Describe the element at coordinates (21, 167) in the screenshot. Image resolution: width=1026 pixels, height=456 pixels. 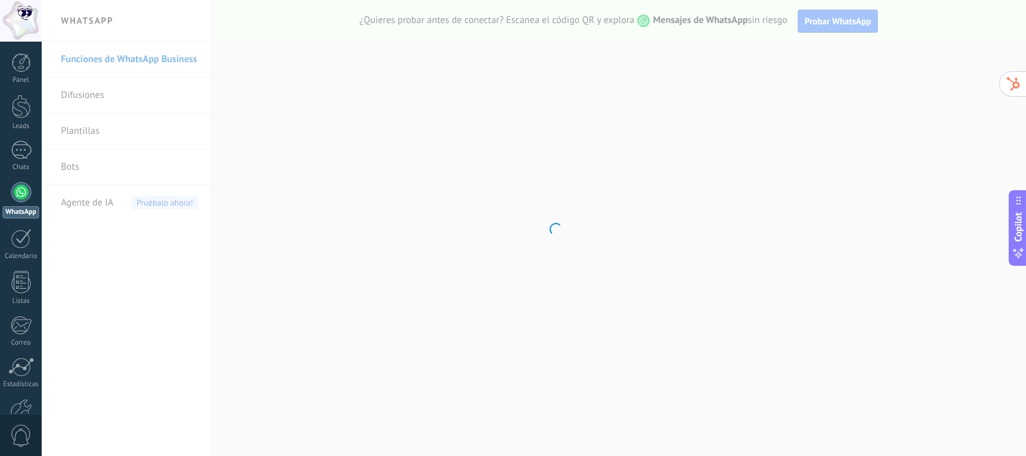
I see `div: Chats` at that location.